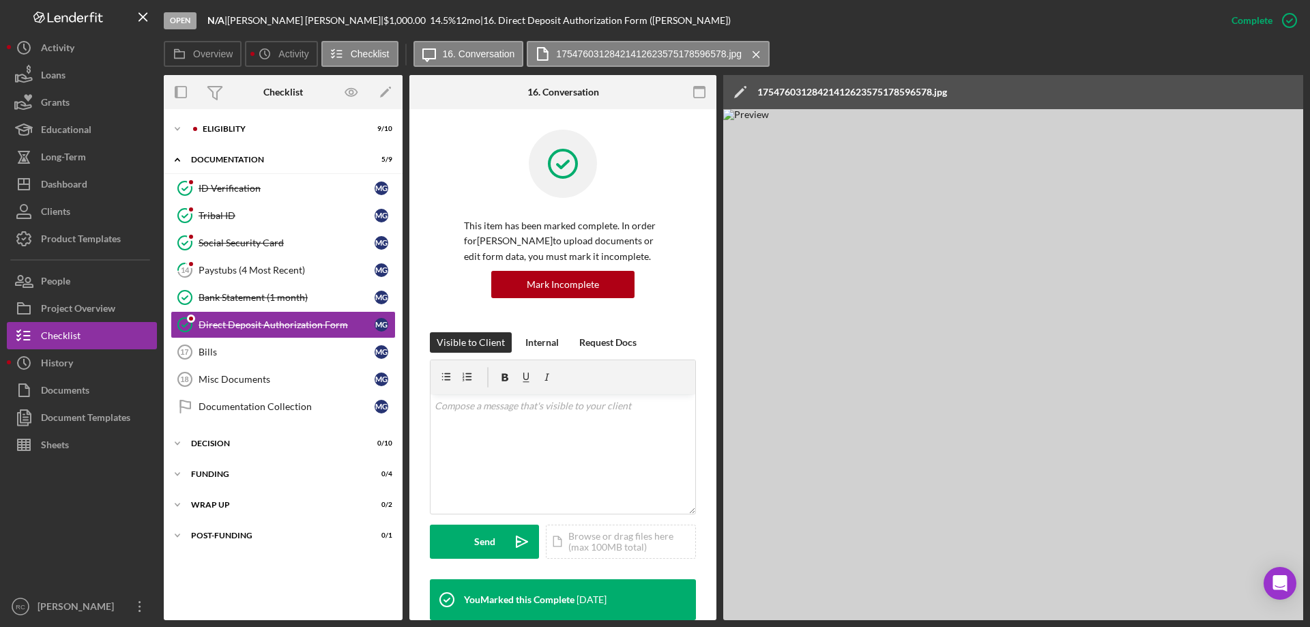  I want to click on div: Educational, so click(66, 131).